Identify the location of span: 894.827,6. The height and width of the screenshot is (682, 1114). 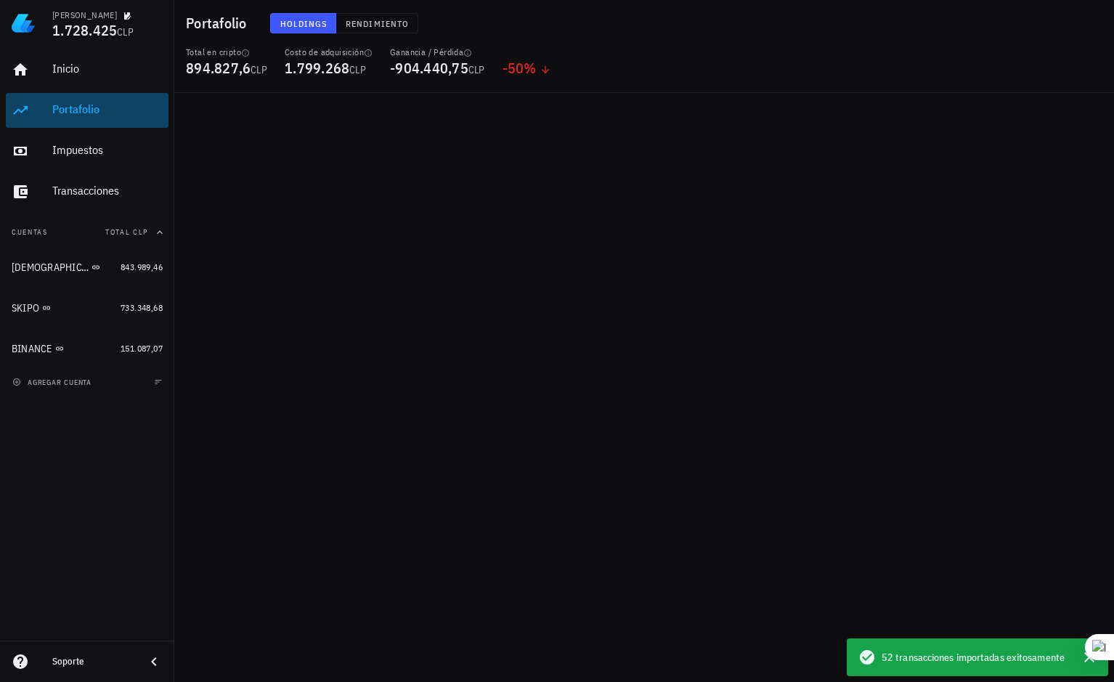
(218, 68).